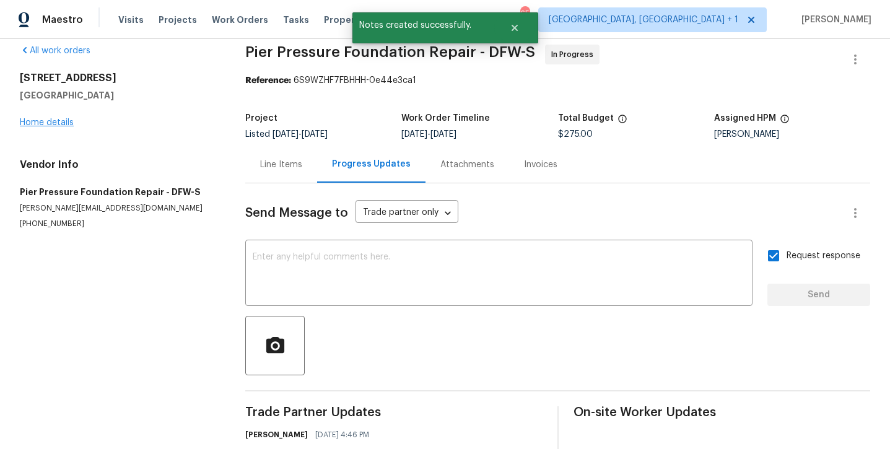  What do you see at coordinates (722, 412) in the screenshot?
I see `span: On-site Worker Updates` at bounding box center [722, 412].